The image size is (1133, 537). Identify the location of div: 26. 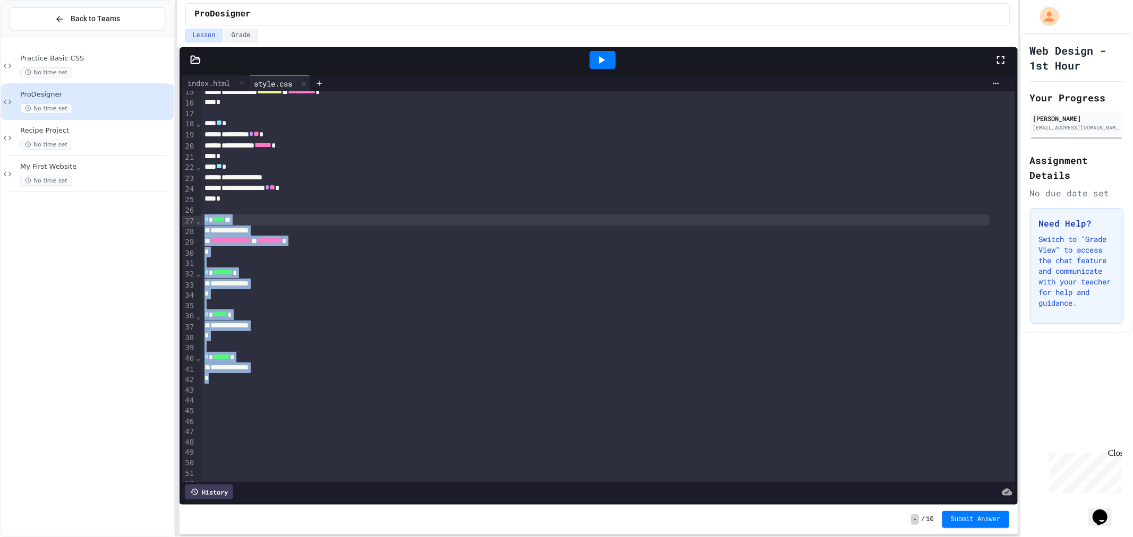
(188, 211).